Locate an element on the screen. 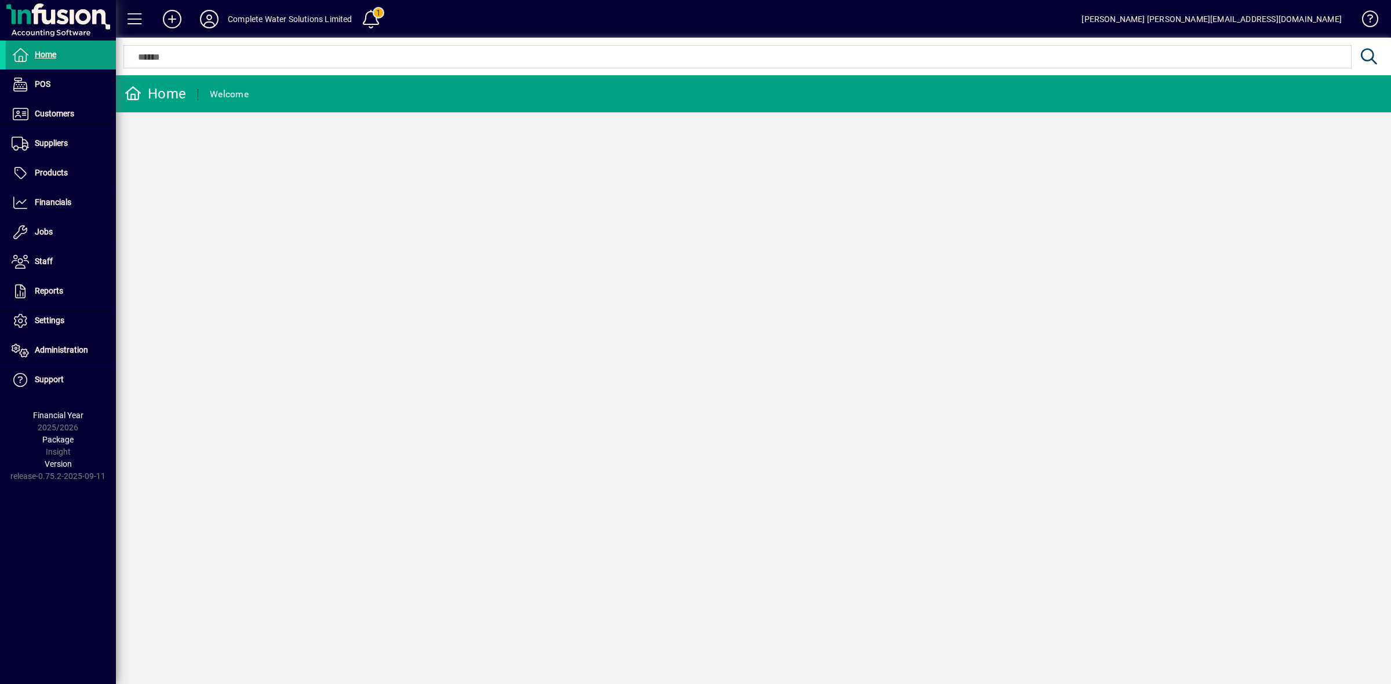 The width and height of the screenshot is (1391, 684). button: Add is located at coordinates (172, 19).